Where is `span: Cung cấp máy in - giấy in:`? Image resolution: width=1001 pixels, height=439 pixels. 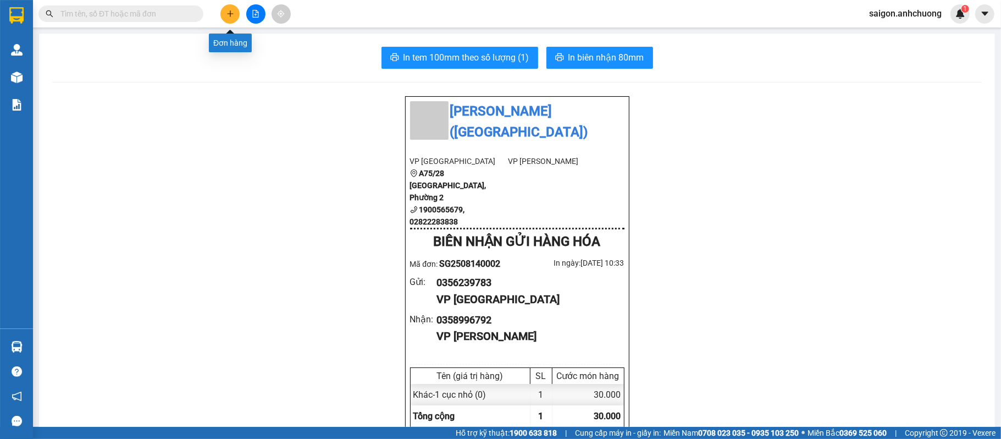 span: Cung cấp máy in - giấy in: is located at coordinates (618, 433).